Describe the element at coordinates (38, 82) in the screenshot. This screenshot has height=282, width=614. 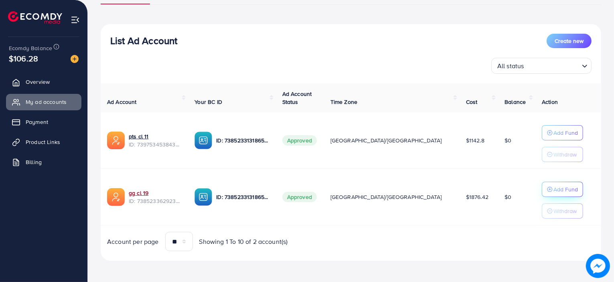
I see `span: Overview` at that location.